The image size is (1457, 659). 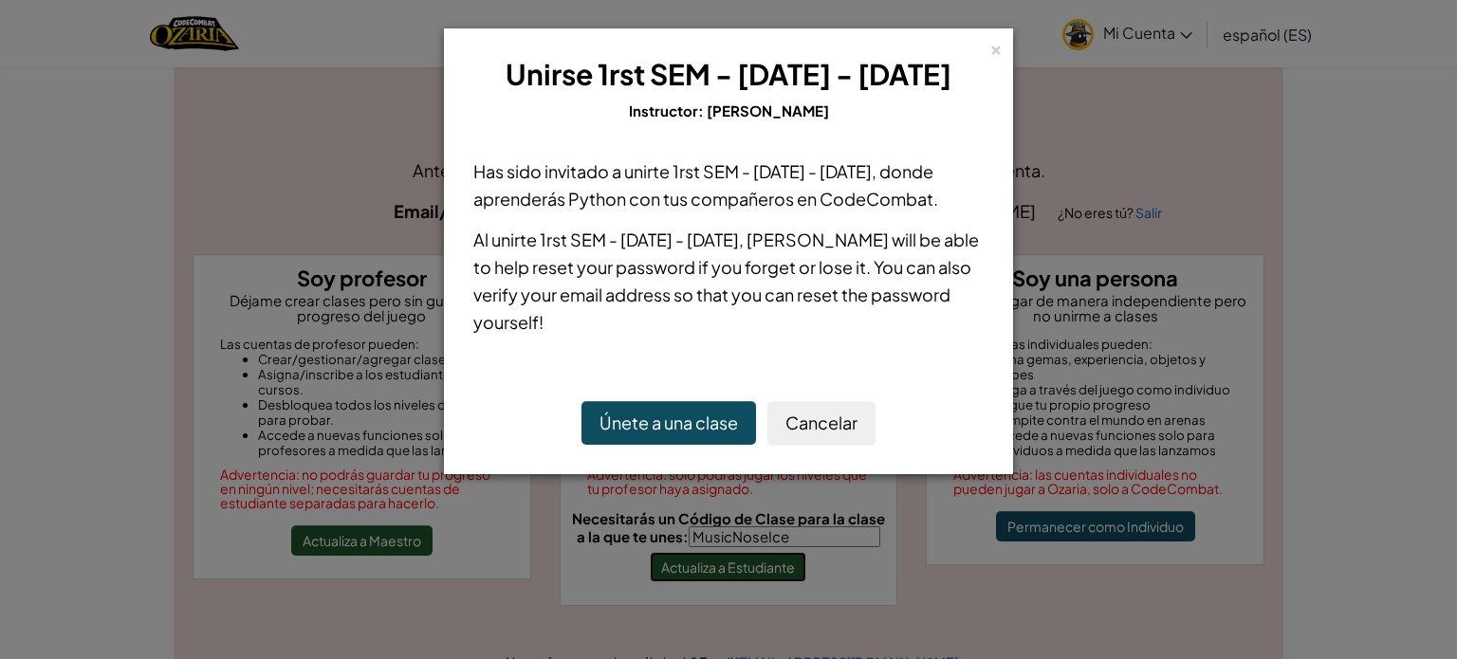 What do you see at coordinates (668, 110) in the screenshot?
I see `span: Instructor:` at bounding box center [668, 110].